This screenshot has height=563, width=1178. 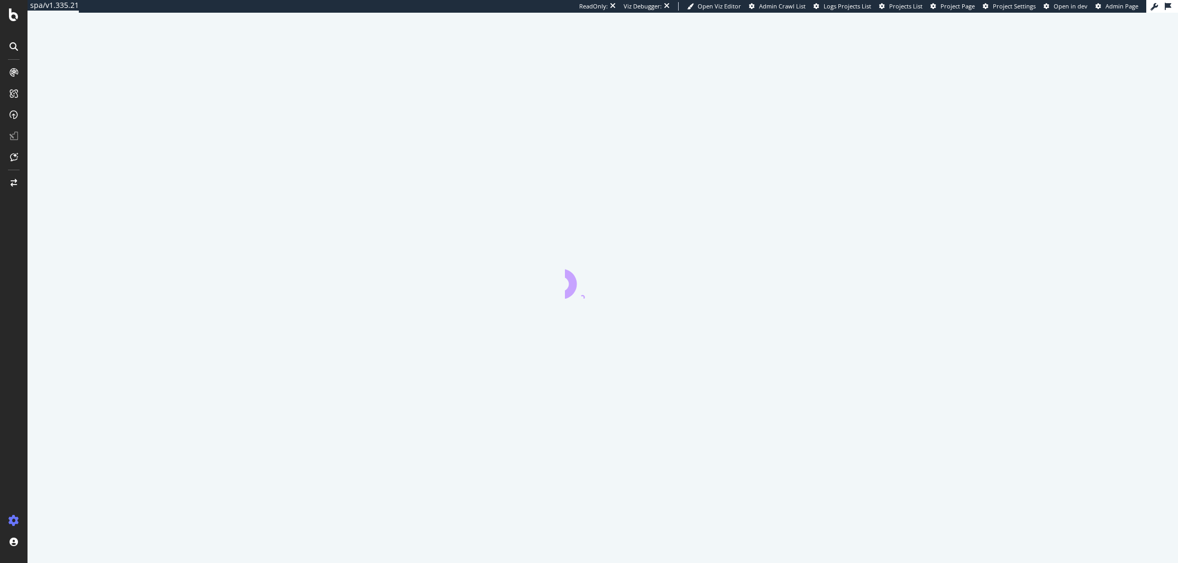 What do you see at coordinates (593, 6) in the screenshot?
I see `div: ReadOnly:` at bounding box center [593, 6].